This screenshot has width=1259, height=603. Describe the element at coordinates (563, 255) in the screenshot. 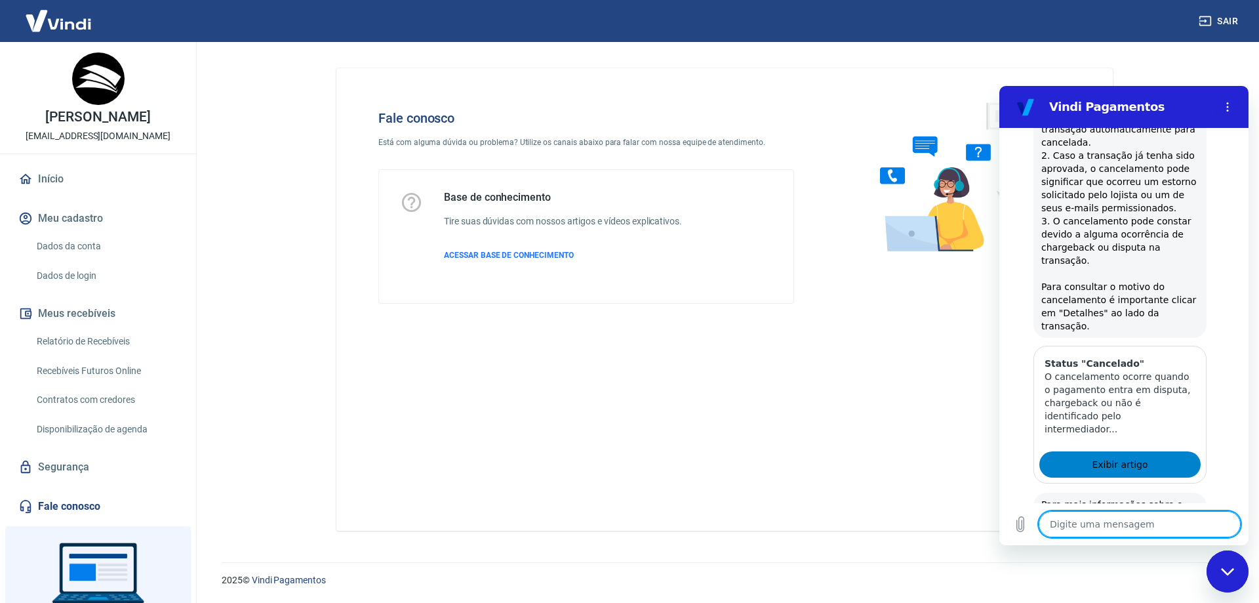

I see `a: ACESSAR BASE DE CONHECIMENTO` at that location.